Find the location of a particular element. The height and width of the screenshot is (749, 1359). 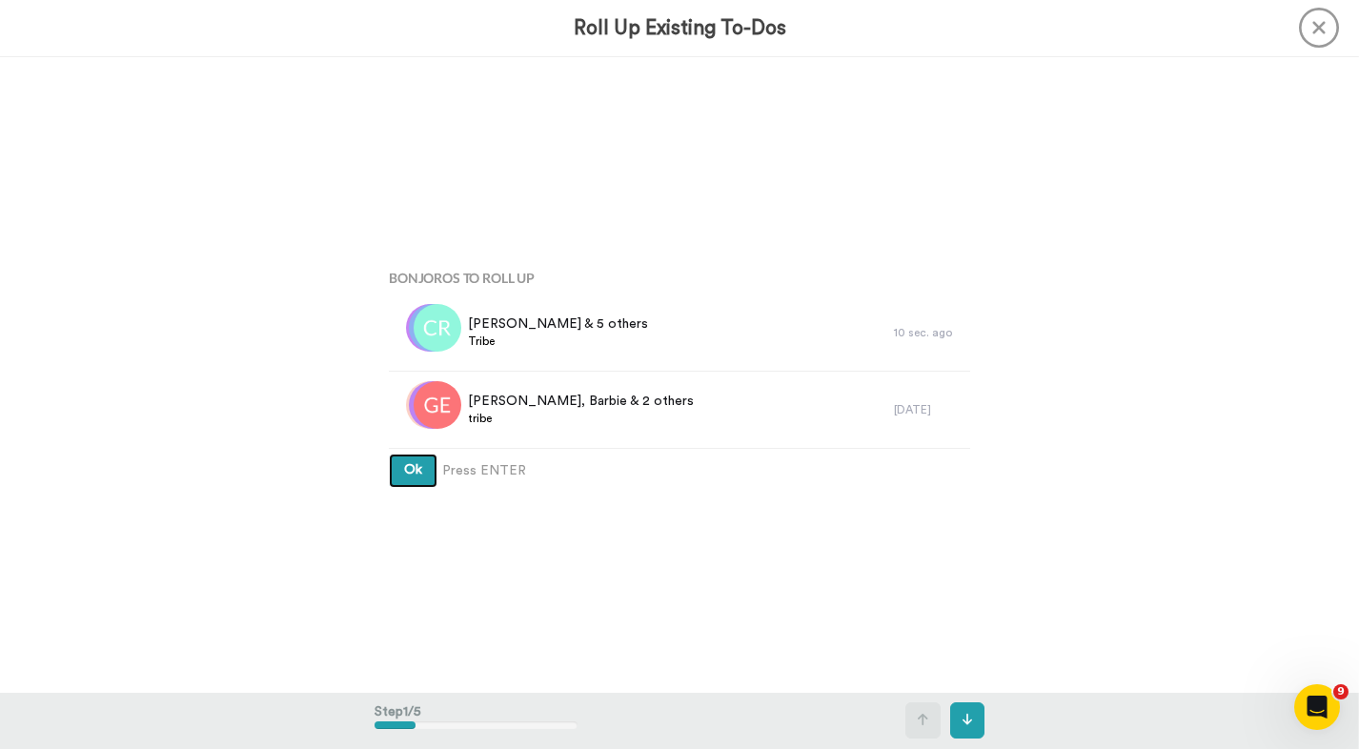

div: 10 sec. ago is located at coordinates (927, 333).